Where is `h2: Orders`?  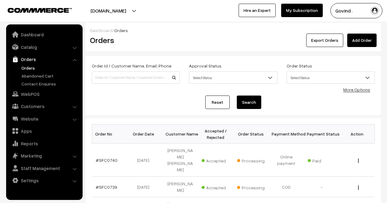 h2: Orders is located at coordinates (135, 40).